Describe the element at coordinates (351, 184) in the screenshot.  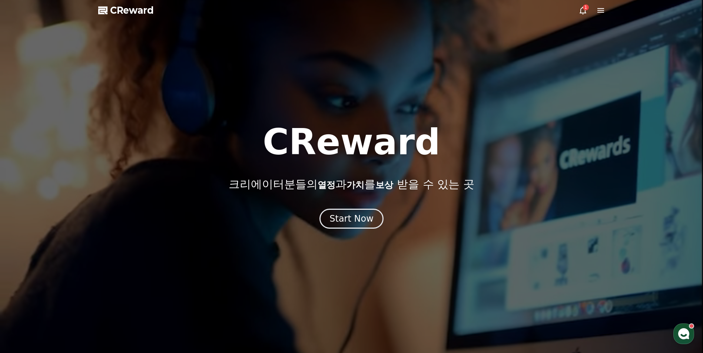
I see `p: 크리에이터분들의 과 를 받을 수 있는 곳` at that location.